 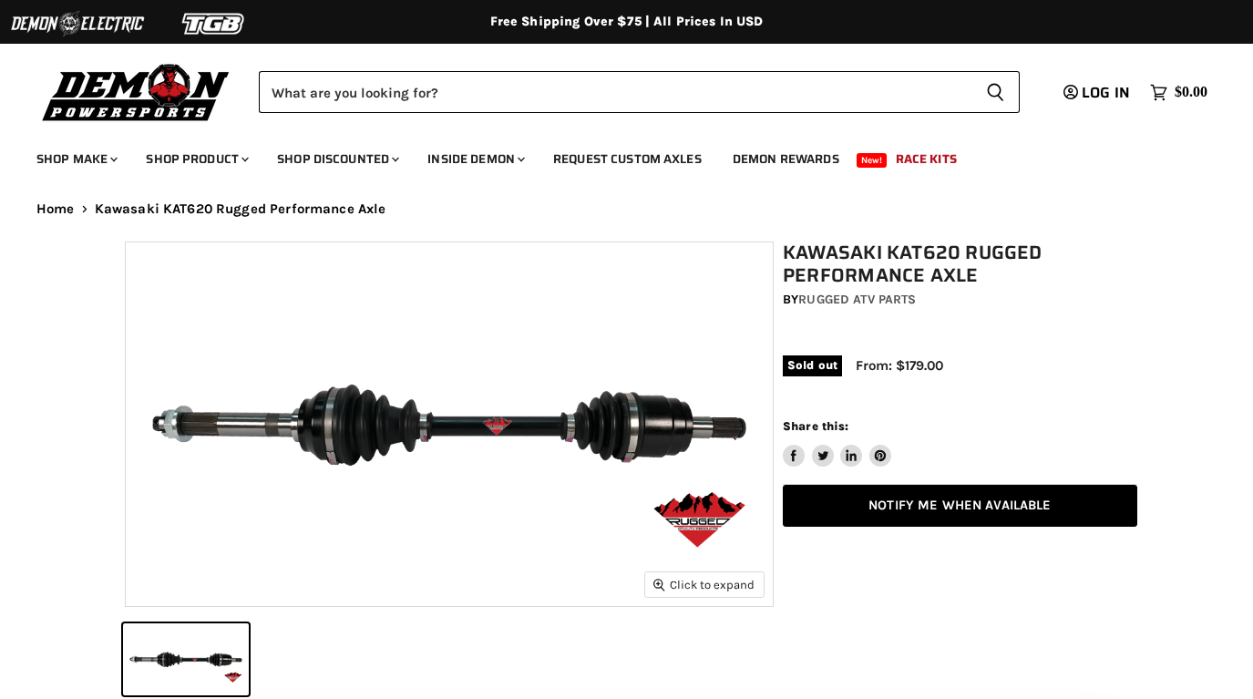 I want to click on img: Demon Electric Logo 2, so click(x=77, y=24).